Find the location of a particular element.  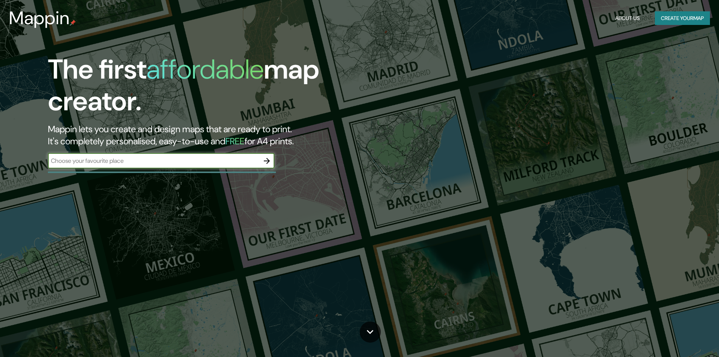

h3: Mappin is located at coordinates (39, 18).